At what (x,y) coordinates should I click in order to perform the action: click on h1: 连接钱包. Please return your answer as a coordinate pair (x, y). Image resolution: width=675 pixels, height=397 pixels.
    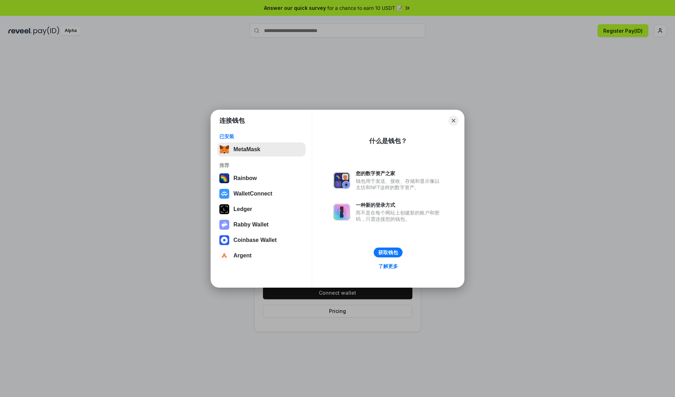
    Looking at the image, I should click on (232, 121).